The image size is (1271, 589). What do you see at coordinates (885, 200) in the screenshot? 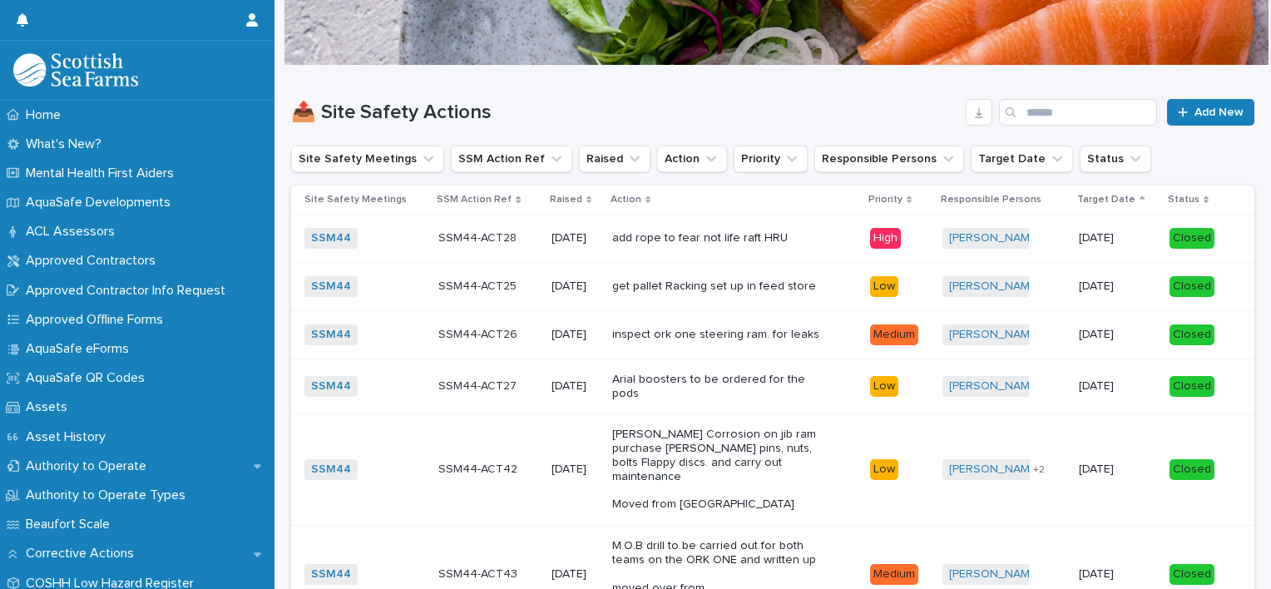
I see `p: Priority` at bounding box center [885, 200].